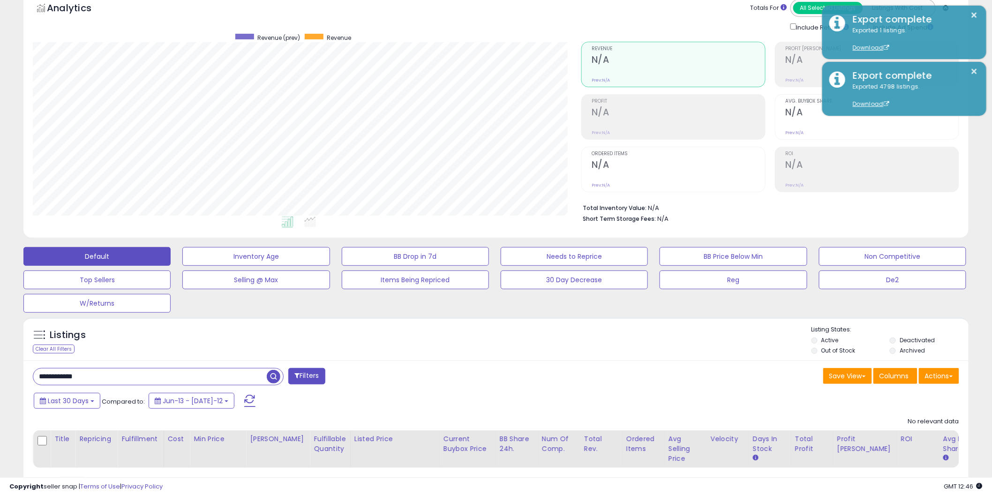 The height and width of the screenshot is (496, 992). What do you see at coordinates (63, 439) in the screenshot?
I see `div: Title` at bounding box center [63, 439].